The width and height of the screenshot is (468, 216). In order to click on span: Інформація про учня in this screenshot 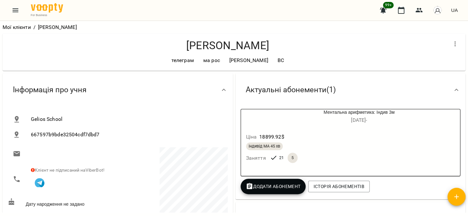, I will do `click(50, 90)`.